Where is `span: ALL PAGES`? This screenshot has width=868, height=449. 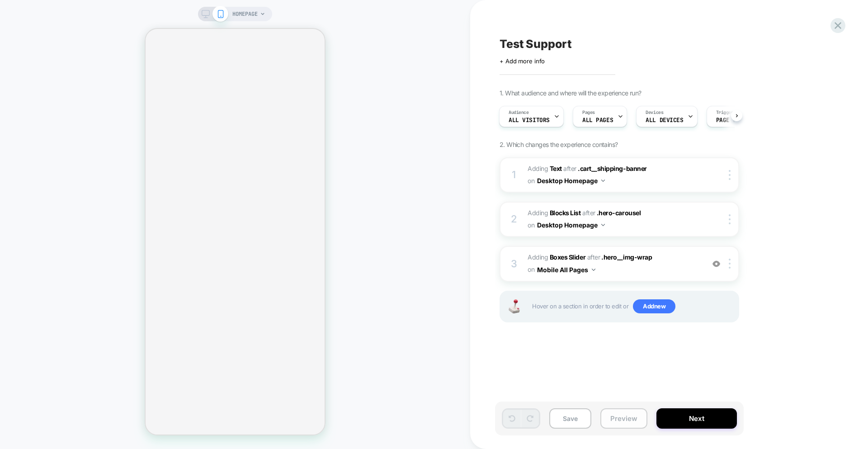 span: ALL PAGES is located at coordinates (598, 120).